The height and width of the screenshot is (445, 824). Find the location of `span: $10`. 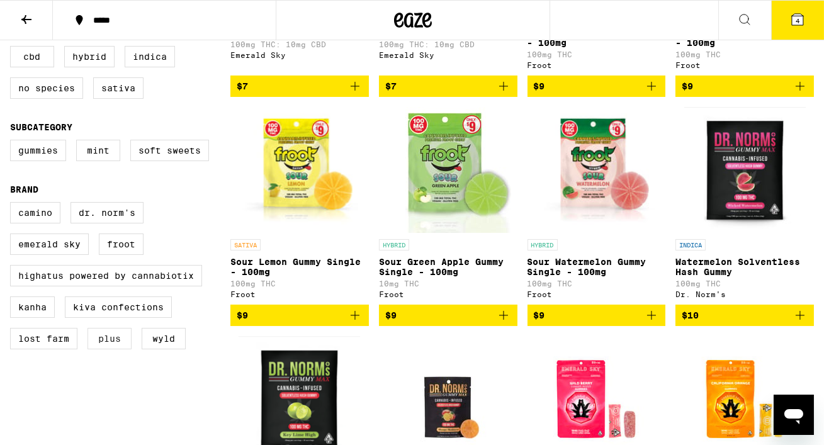

span: $10 is located at coordinates (690, 315).